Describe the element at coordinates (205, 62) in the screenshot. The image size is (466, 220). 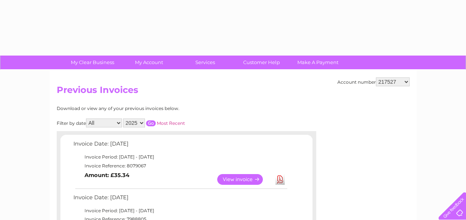
I see `a: Services` at that location.